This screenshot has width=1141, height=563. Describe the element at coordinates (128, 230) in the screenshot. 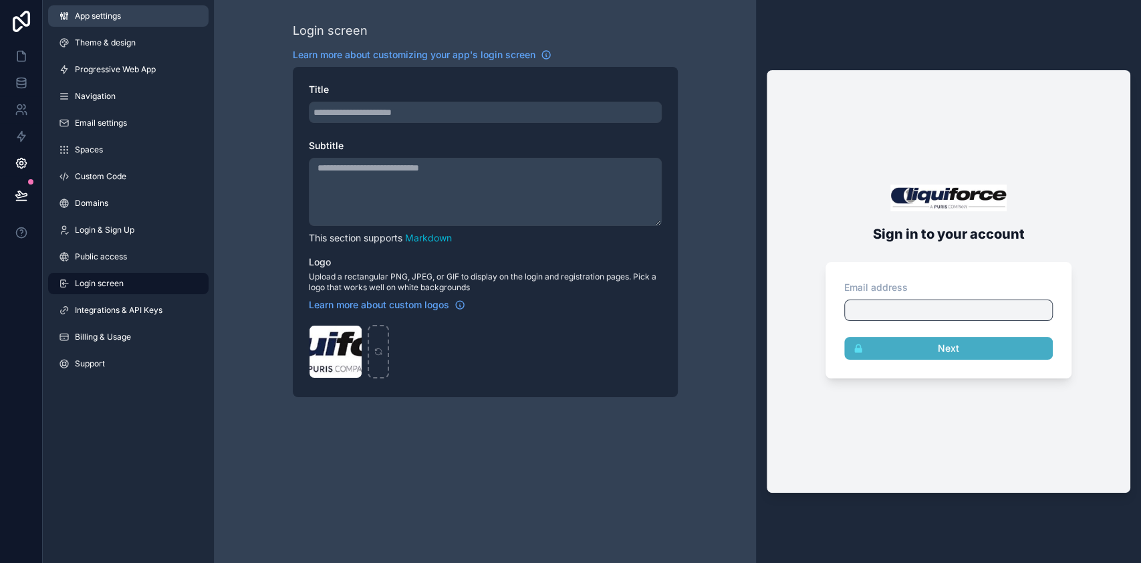

I see `a: Login & Sign Up` at that location.